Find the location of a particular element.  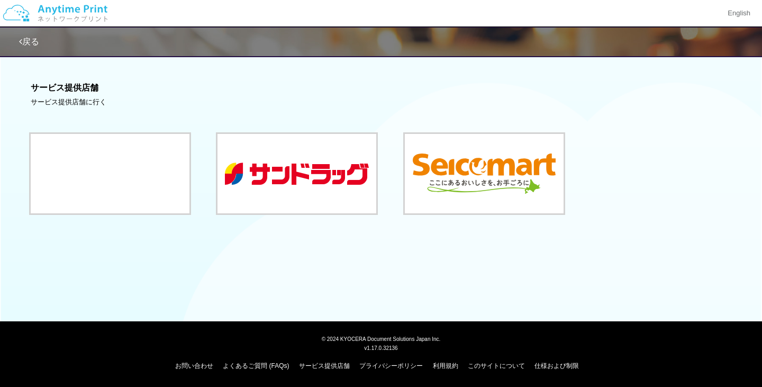

span: v1.17.0.32136 is located at coordinates (380, 347).